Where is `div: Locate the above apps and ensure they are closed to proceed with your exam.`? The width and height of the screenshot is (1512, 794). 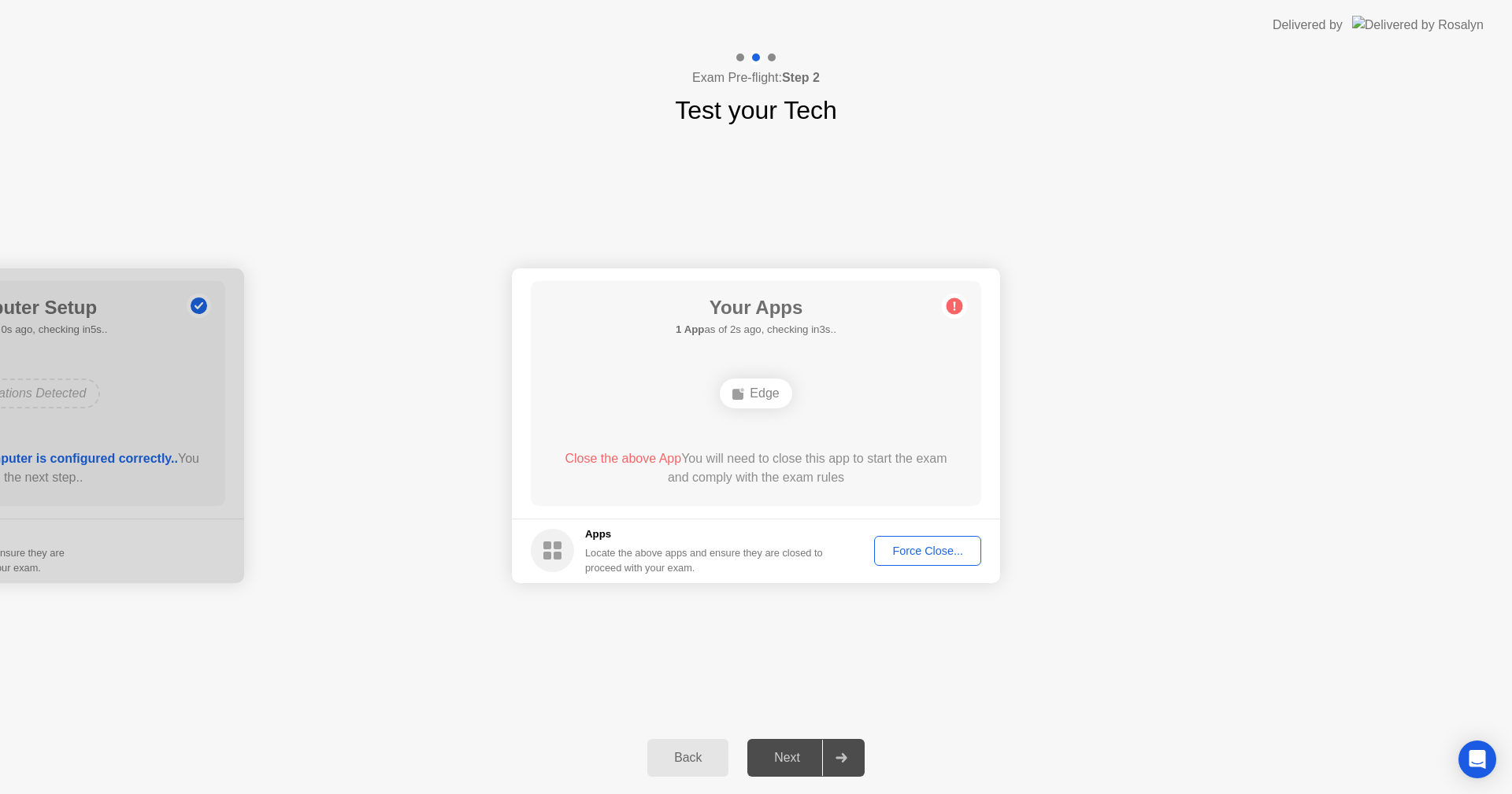
div: Locate the above apps and ensure they are closed to proceed with your exam. is located at coordinates (704, 561).